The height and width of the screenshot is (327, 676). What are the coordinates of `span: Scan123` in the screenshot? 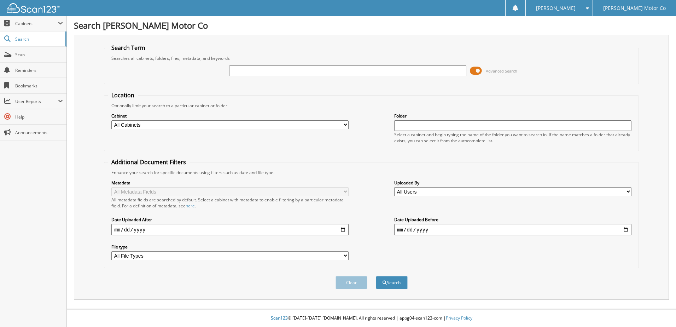 It's located at (279, 317).